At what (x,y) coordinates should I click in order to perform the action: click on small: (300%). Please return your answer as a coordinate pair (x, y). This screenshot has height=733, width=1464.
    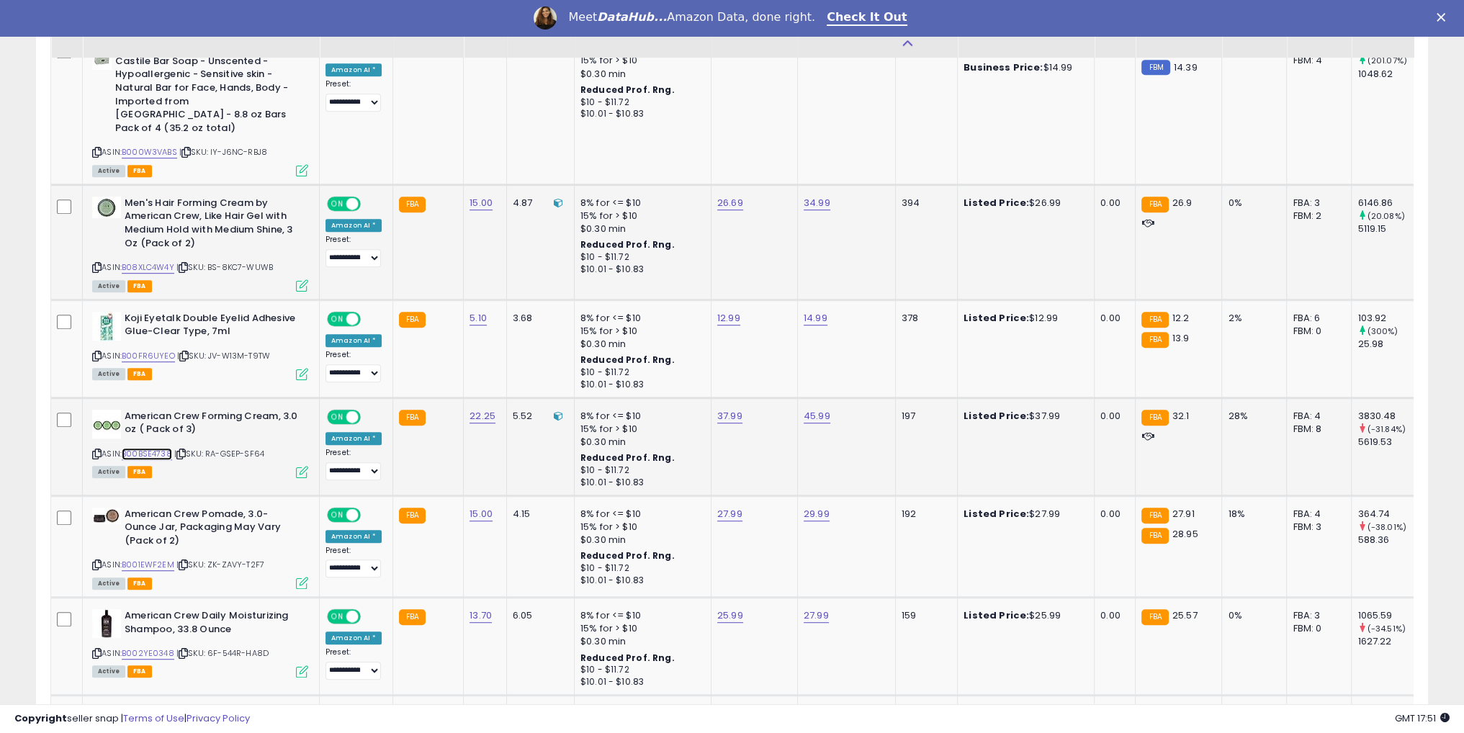
    Looking at the image, I should click on (1382, 331).